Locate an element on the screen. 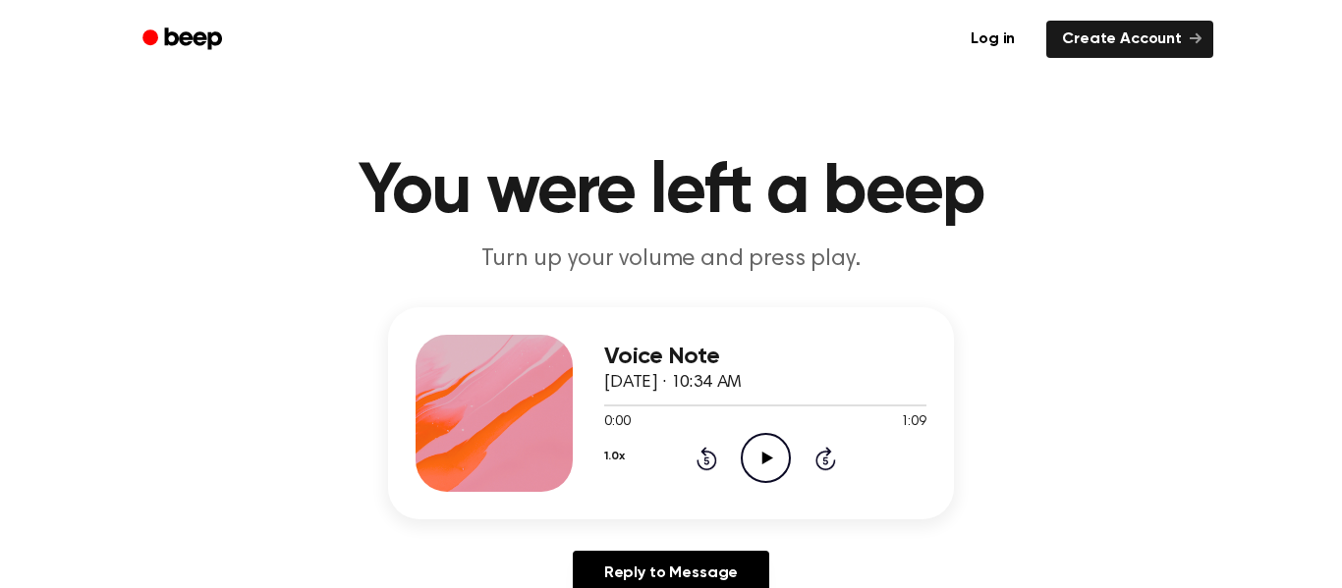 The image size is (1342, 588). span: 0:00 is located at coordinates (617, 422).